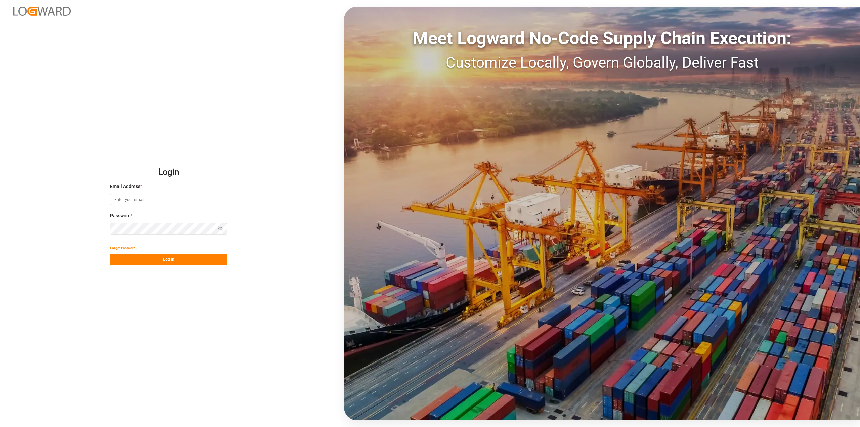 The width and height of the screenshot is (860, 427). I want to click on h2: Login, so click(169, 172).